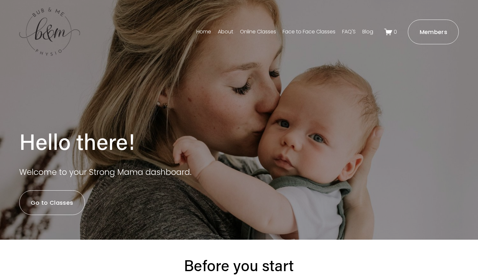  Describe the element at coordinates (258, 32) in the screenshot. I see `a: Online Classes` at that location.